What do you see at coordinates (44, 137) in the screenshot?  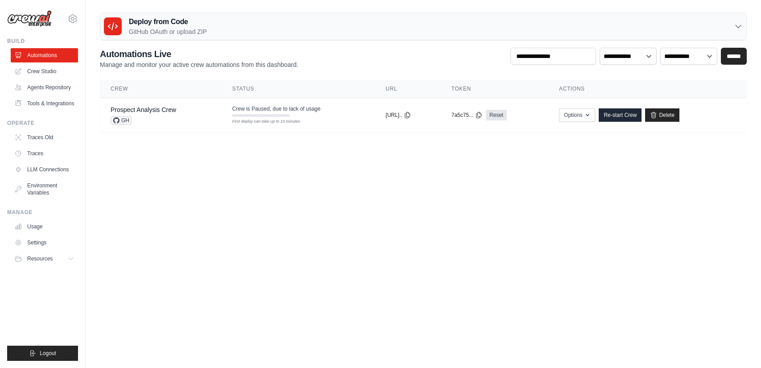 I see `a: Traces Old` at bounding box center [44, 137].